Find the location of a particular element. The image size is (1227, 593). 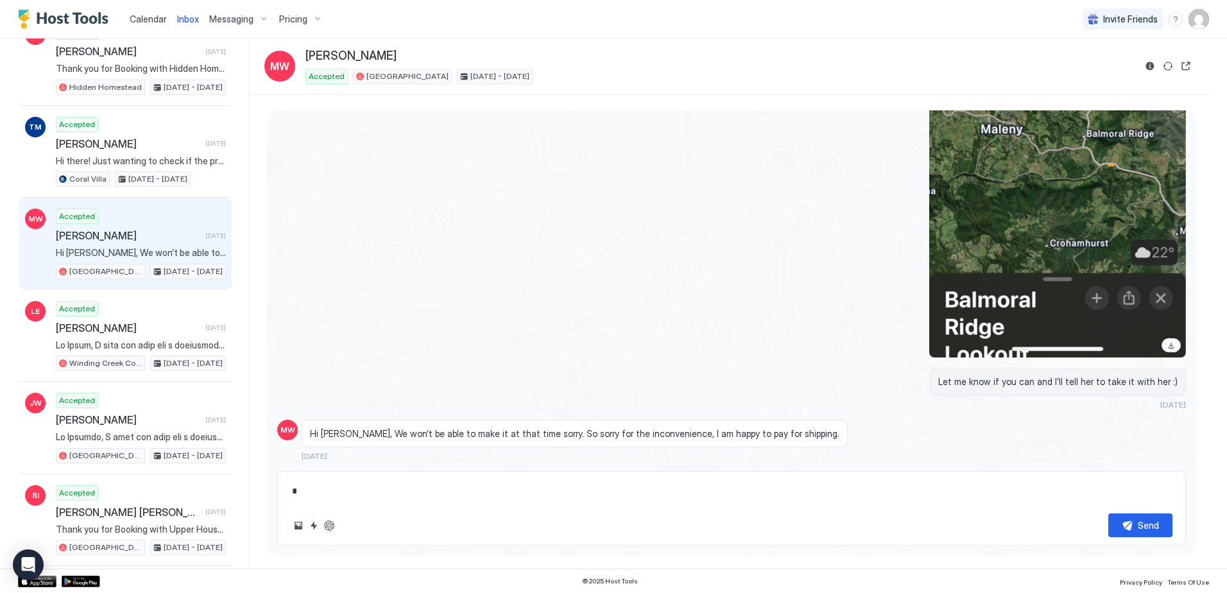

span: LE is located at coordinates (35, 311).